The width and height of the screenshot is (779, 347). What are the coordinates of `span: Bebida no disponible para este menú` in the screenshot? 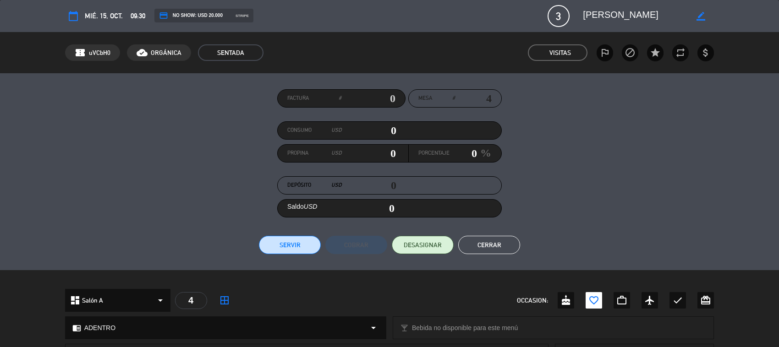 It's located at (465, 328).